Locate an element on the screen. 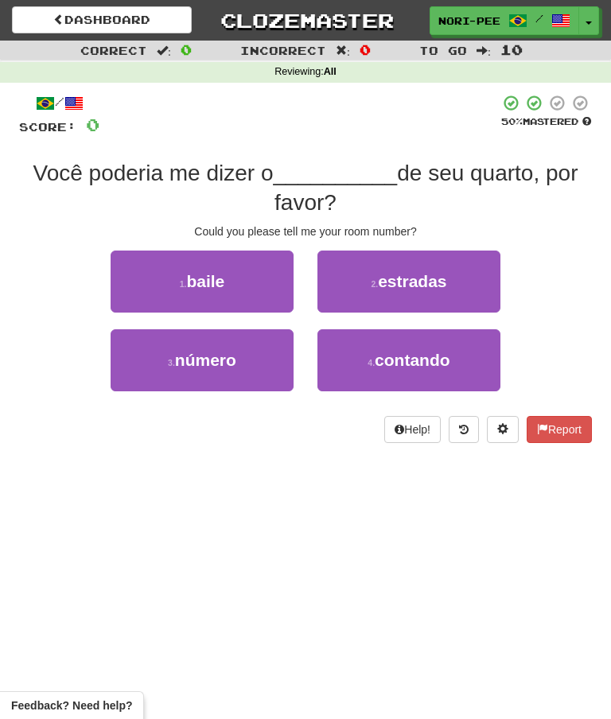 Image resolution: width=611 pixels, height=719 pixels. span: baile is located at coordinates (205, 281).